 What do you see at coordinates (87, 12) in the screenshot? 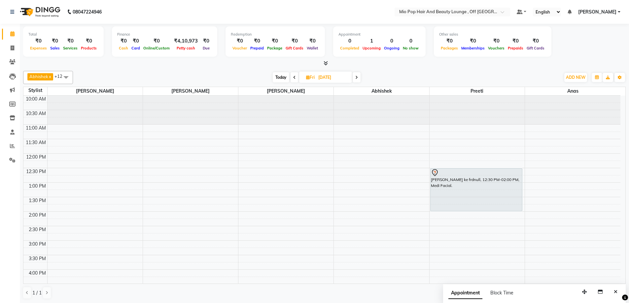
I see `b: 08047224946` at bounding box center [87, 12].